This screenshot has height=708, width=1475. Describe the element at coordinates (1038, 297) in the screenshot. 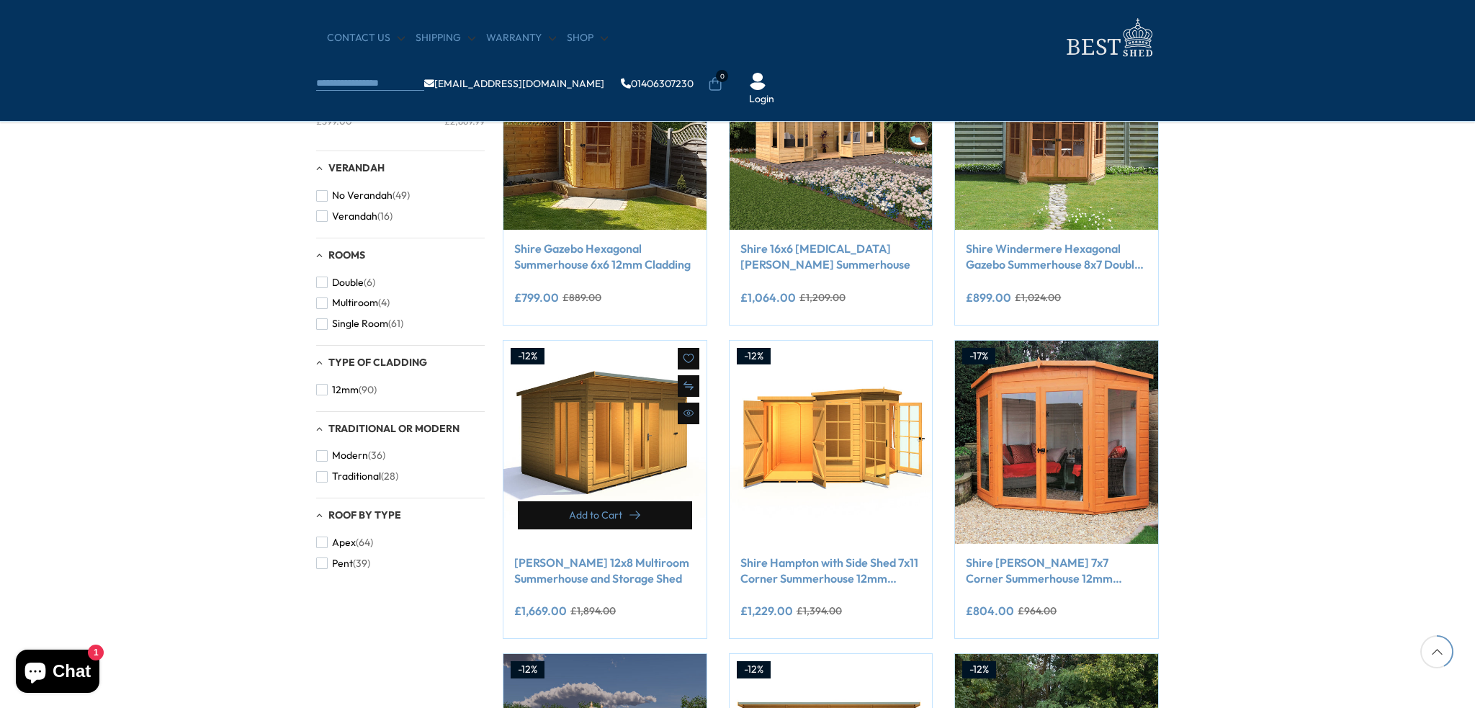

I see `del: £1,024.00` at that location.